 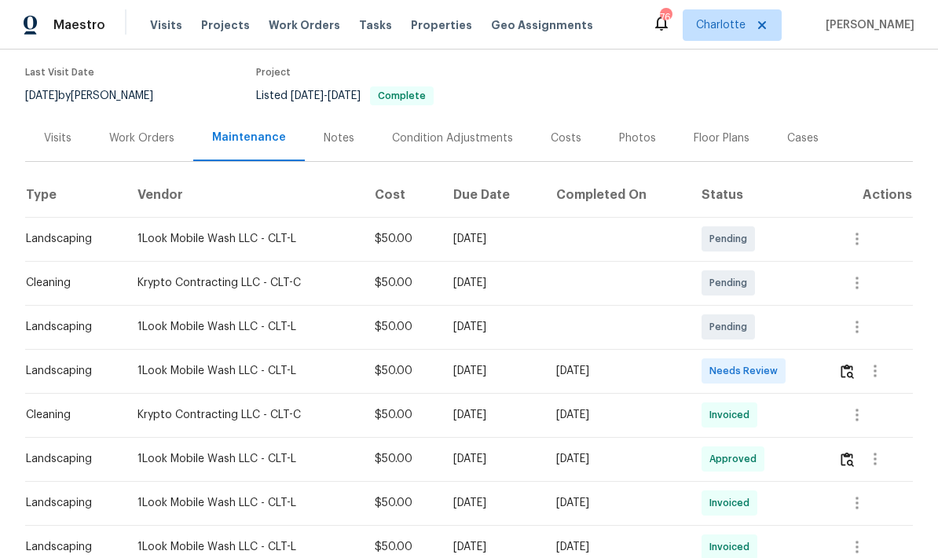 What do you see at coordinates (345, 96) in the screenshot?
I see `span: Listed` at bounding box center [345, 96].